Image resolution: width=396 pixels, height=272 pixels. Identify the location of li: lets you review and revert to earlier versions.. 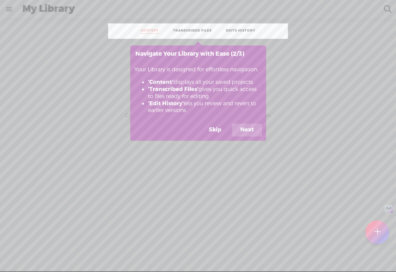
(205, 107).